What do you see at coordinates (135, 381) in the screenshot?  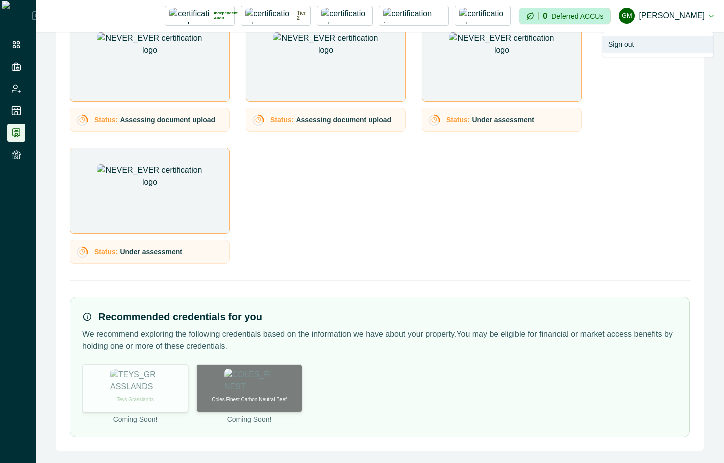 I see `img: TEYS_GRASSLANDS certification logo` at bounding box center [135, 381].